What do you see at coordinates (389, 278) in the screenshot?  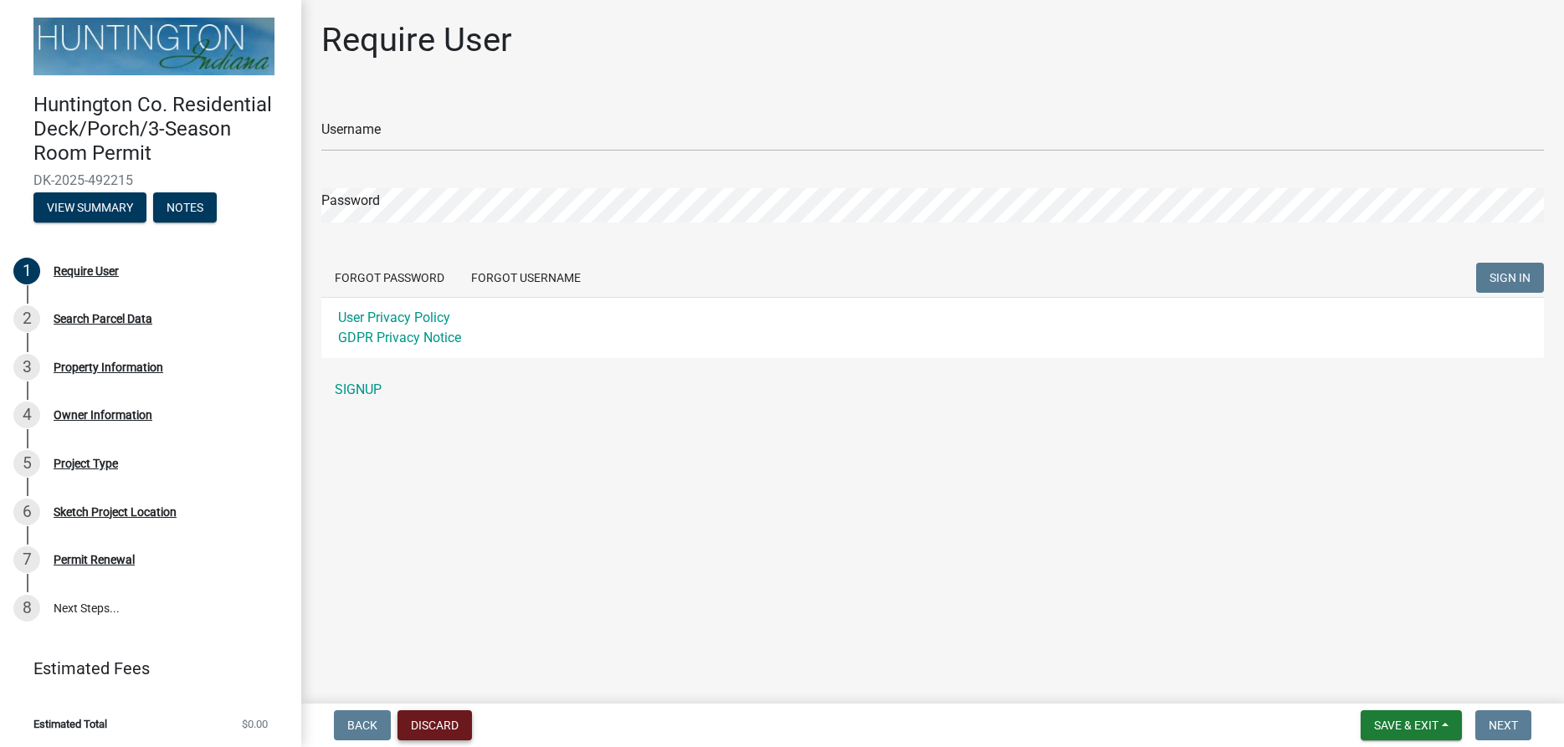 I see `button: Forgot Password` at bounding box center [389, 278].